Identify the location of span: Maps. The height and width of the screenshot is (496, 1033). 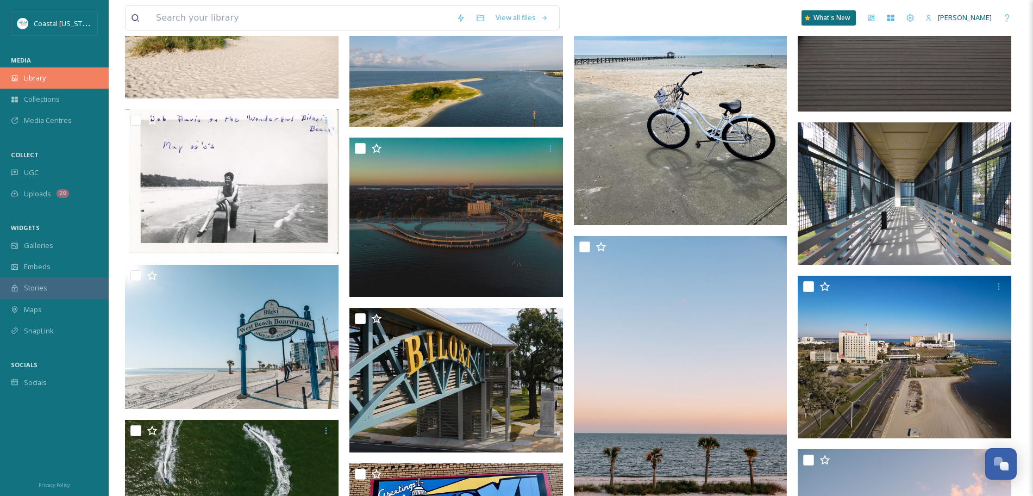
(33, 309).